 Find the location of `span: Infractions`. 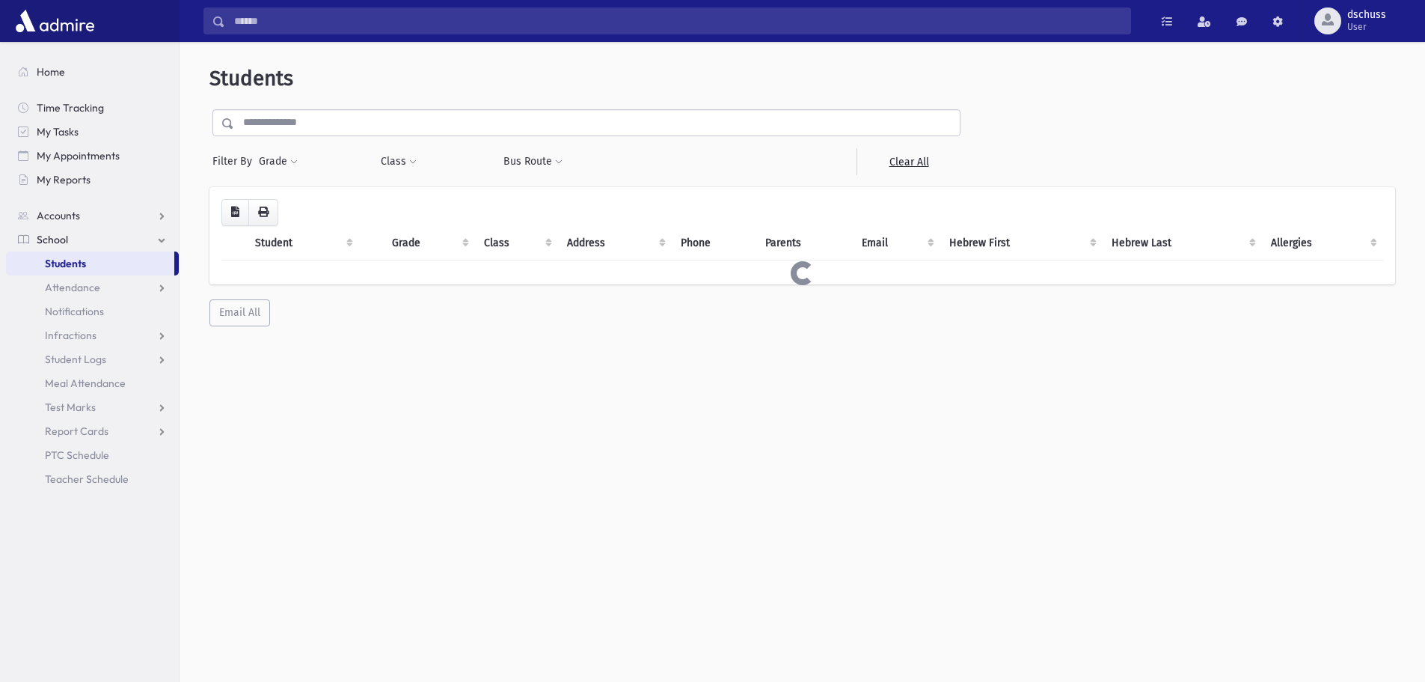

span: Infractions is located at coordinates (70, 335).